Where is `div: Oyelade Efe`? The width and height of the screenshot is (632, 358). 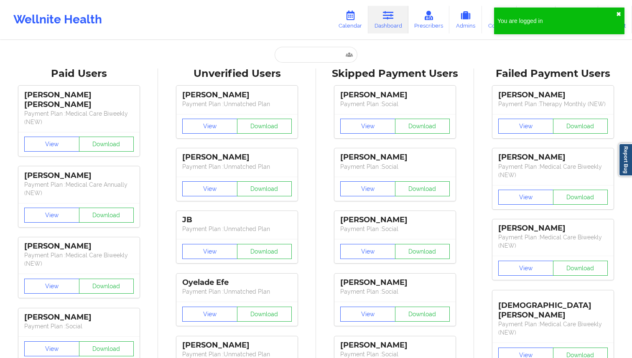
div: Oyelade Efe is located at coordinates (237, 283).